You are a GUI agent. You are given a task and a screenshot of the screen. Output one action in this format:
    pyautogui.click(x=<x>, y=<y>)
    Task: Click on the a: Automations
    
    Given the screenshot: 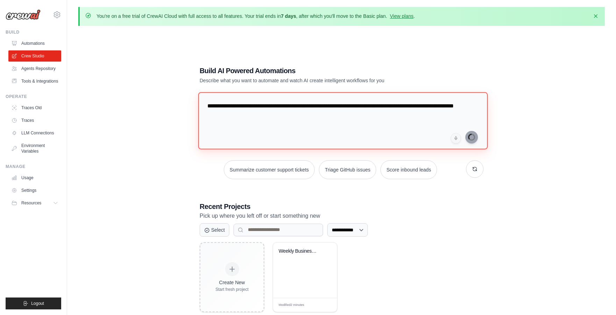 What is the action you would take?
    pyautogui.click(x=35, y=43)
    